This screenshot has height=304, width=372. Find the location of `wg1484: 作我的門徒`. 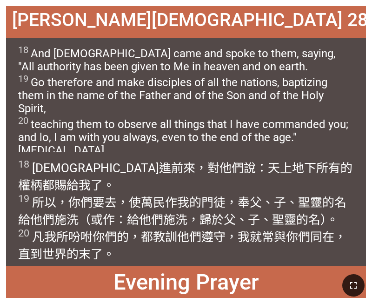

wg1484: 作我的門徒 is located at coordinates (182, 228).